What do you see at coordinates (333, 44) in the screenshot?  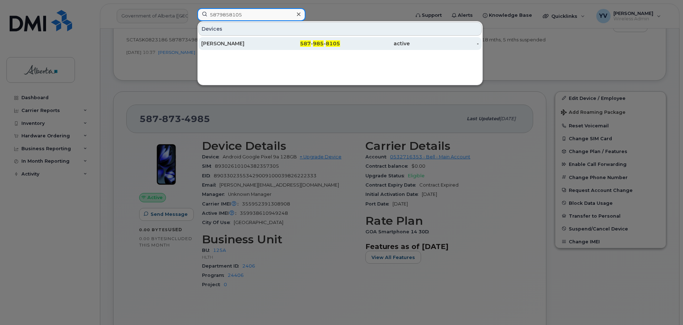 I see `span: 8105` at bounding box center [333, 44].